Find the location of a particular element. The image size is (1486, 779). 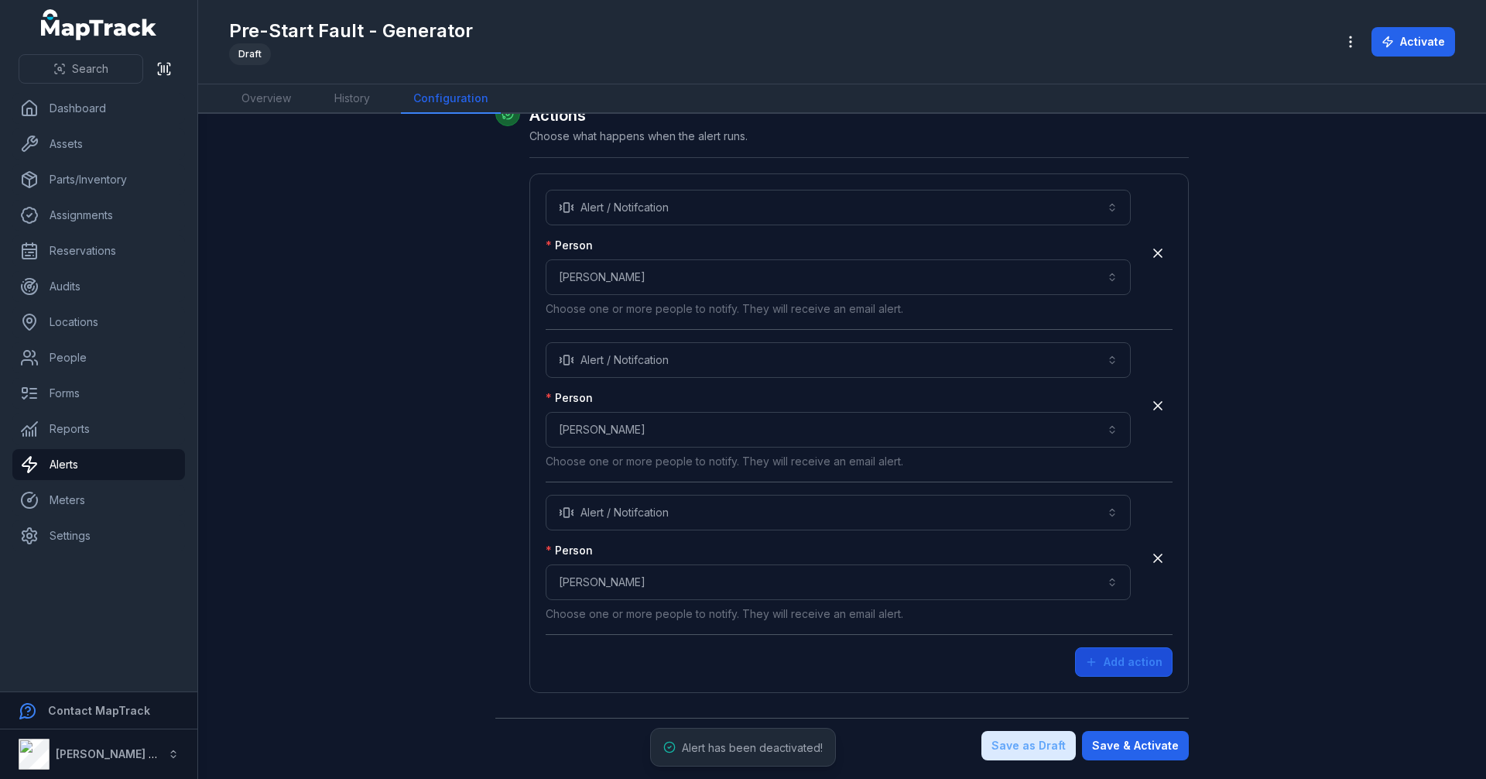

button: Activate is located at coordinates (1413, 42).